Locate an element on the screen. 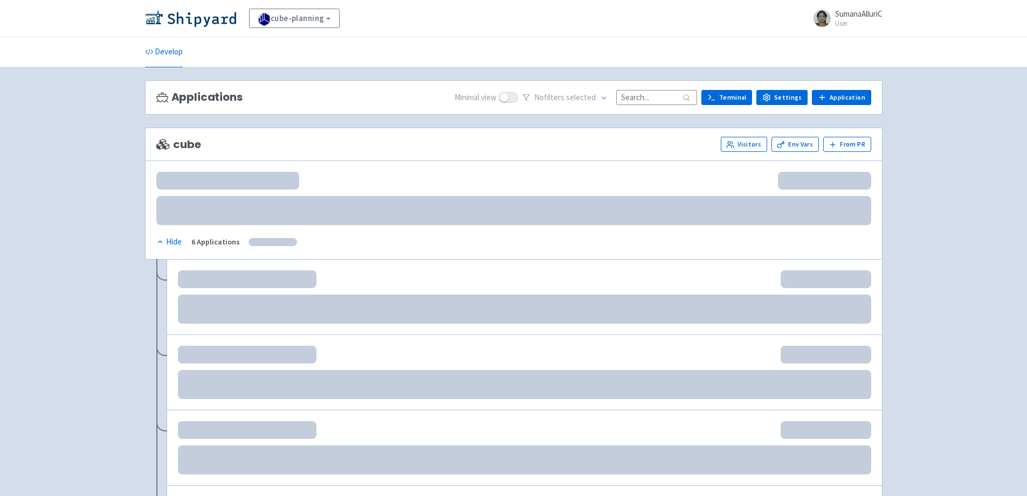 The image size is (1027, 496). span: SumanaAlluriC is located at coordinates (859, 13).